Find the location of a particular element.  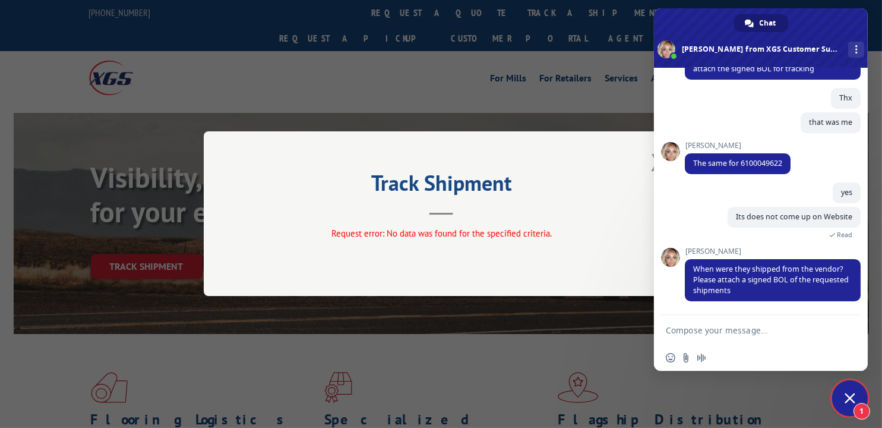

span: yes is located at coordinates (846, 192).